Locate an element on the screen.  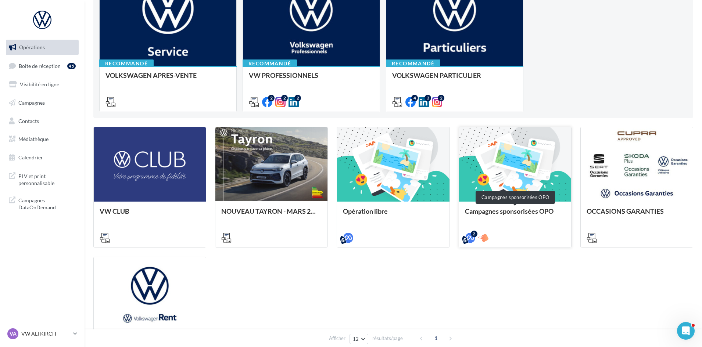
a: Campagnes DataOnDemand is located at coordinates (42, 203).